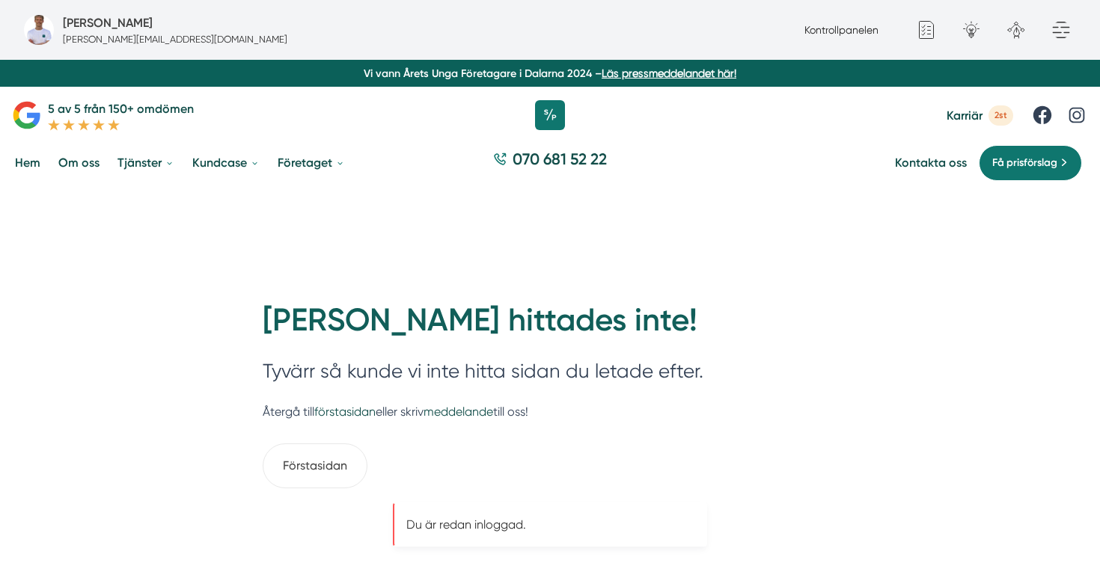 This screenshot has width=1100, height=569. Describe the element at coordinates (226, 162) in the screenshot. I see `a: Kundcase` at that location.